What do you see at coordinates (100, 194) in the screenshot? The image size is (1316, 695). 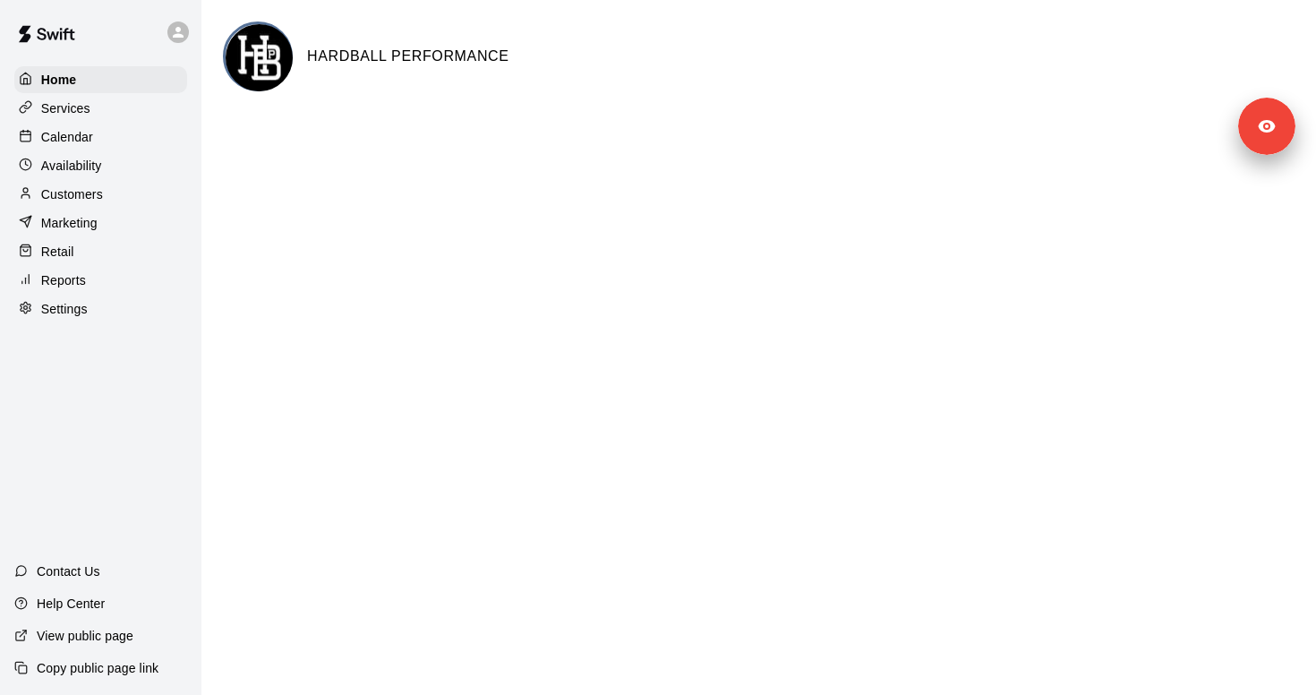 I see `div: Customers` at bounding box center [100, 194].